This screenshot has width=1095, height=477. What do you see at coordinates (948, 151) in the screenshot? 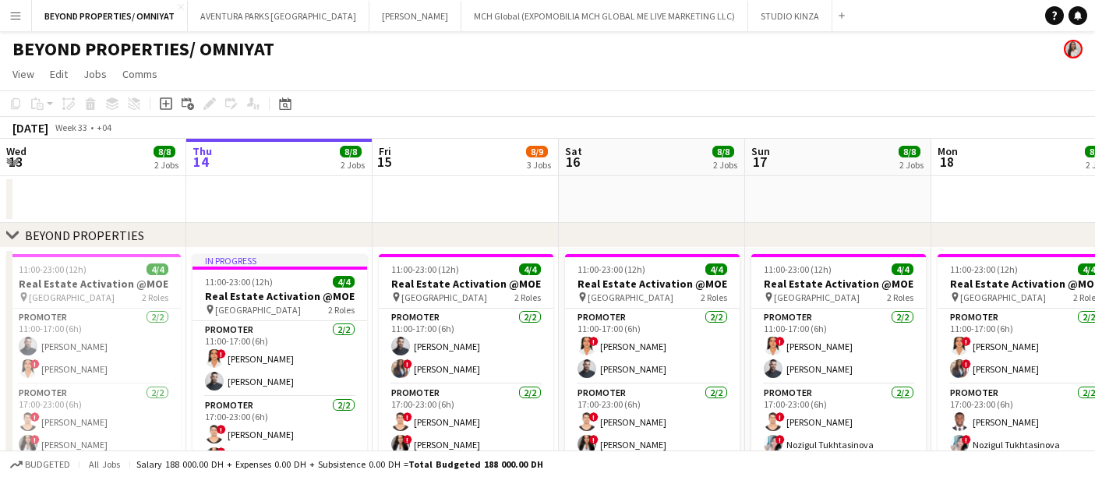
I see `span: Mon` at bounding box center [948, 151].